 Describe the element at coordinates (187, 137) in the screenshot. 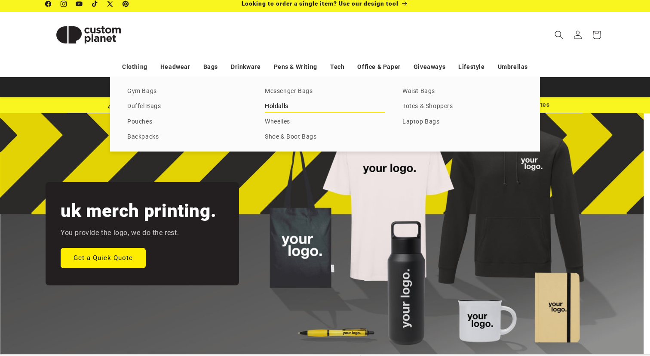

I see `a: Backpacks` at that location.